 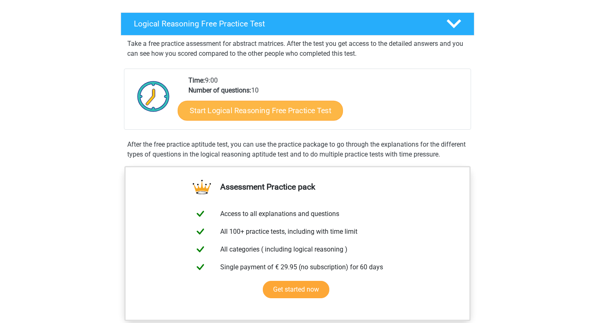 I want to click on h4: Logical Reasoning Free Practice Test, so click(x=284, y=24).